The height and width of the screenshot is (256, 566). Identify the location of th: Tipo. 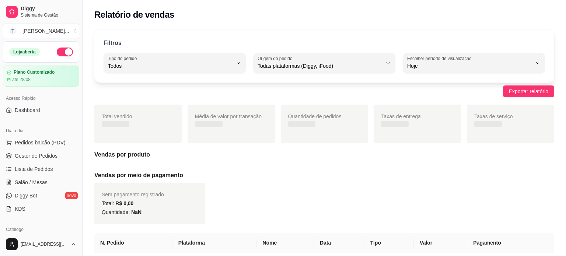
(389, 243).